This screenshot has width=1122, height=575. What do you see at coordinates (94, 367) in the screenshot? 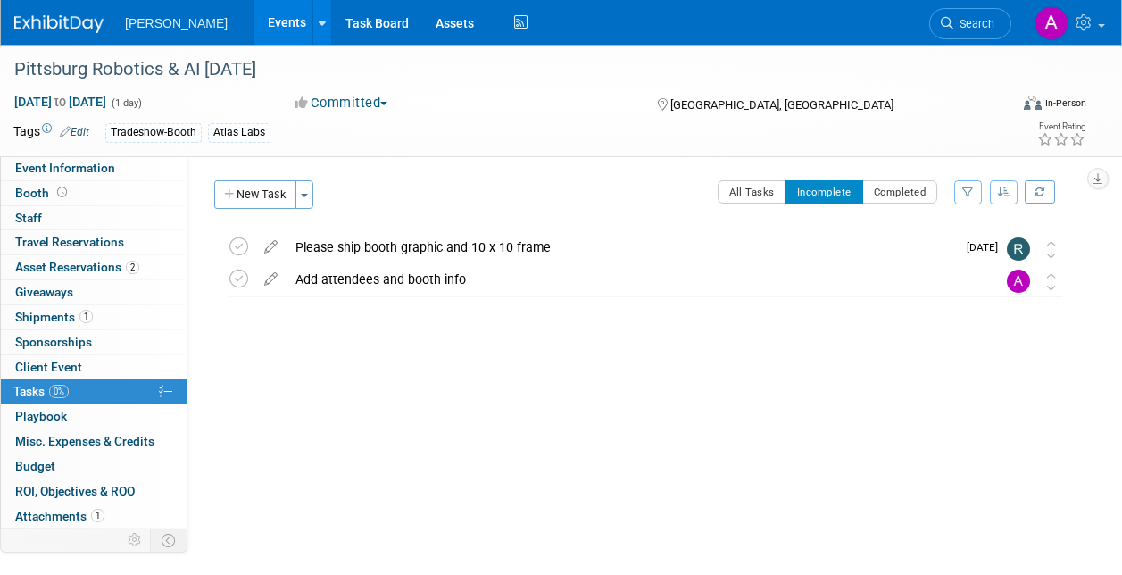
I see `a: Client Event` at bounding box center [94, 367].